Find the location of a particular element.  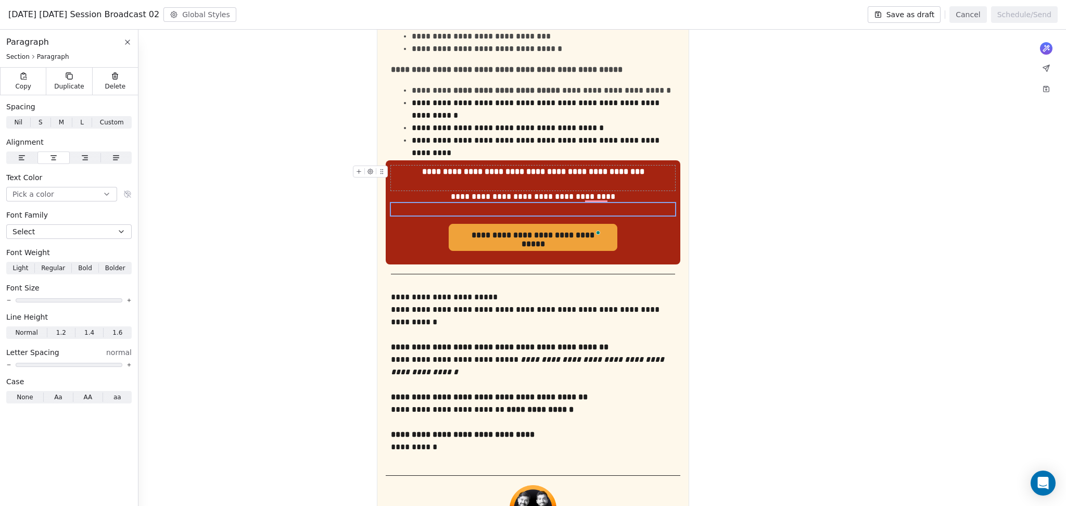

span: L is located at coordinates (82, 122).